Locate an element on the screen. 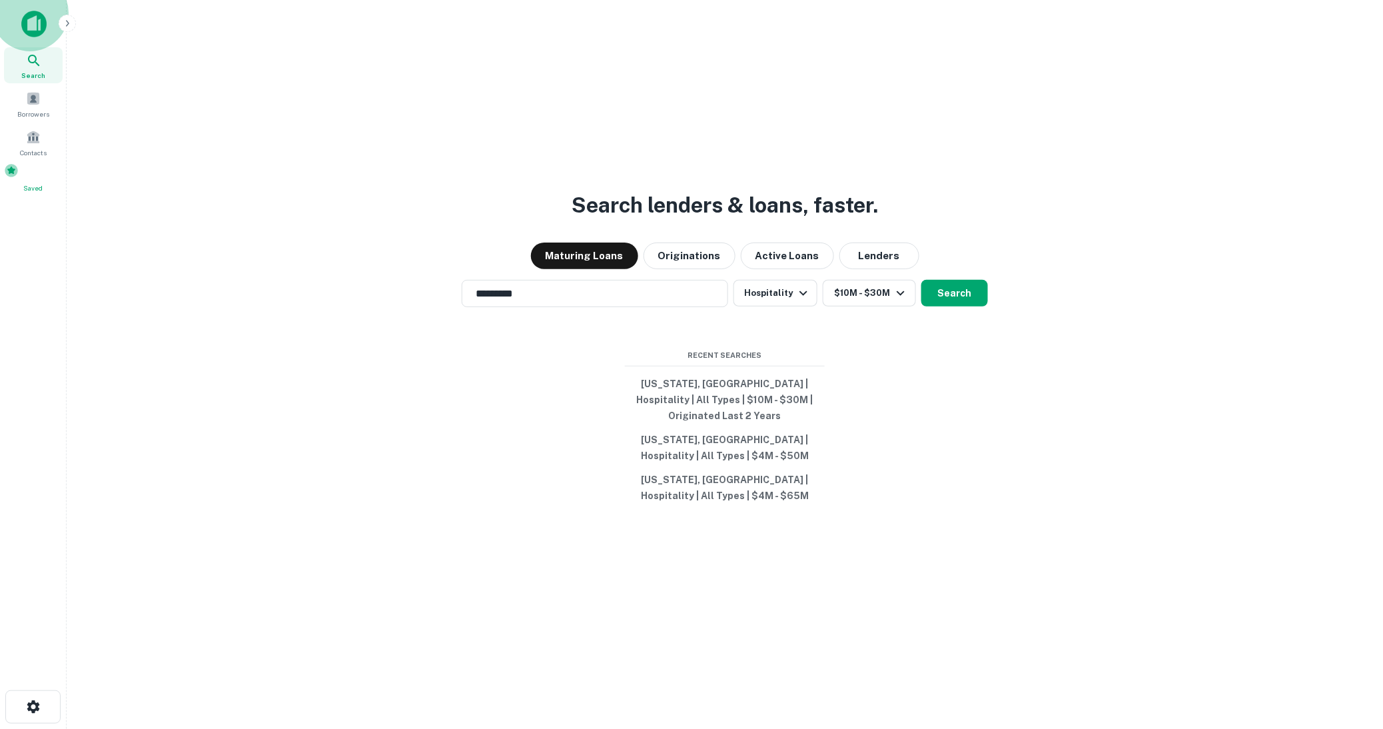  div: Chat Widget is located at coordinates (1349, 654).